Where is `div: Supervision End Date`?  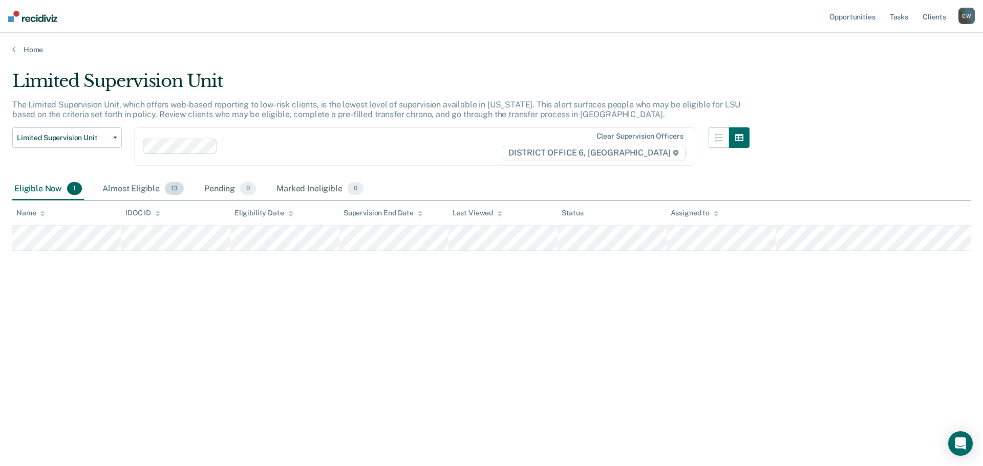 div: Supervision End Date is located at coordinates (383, 213).